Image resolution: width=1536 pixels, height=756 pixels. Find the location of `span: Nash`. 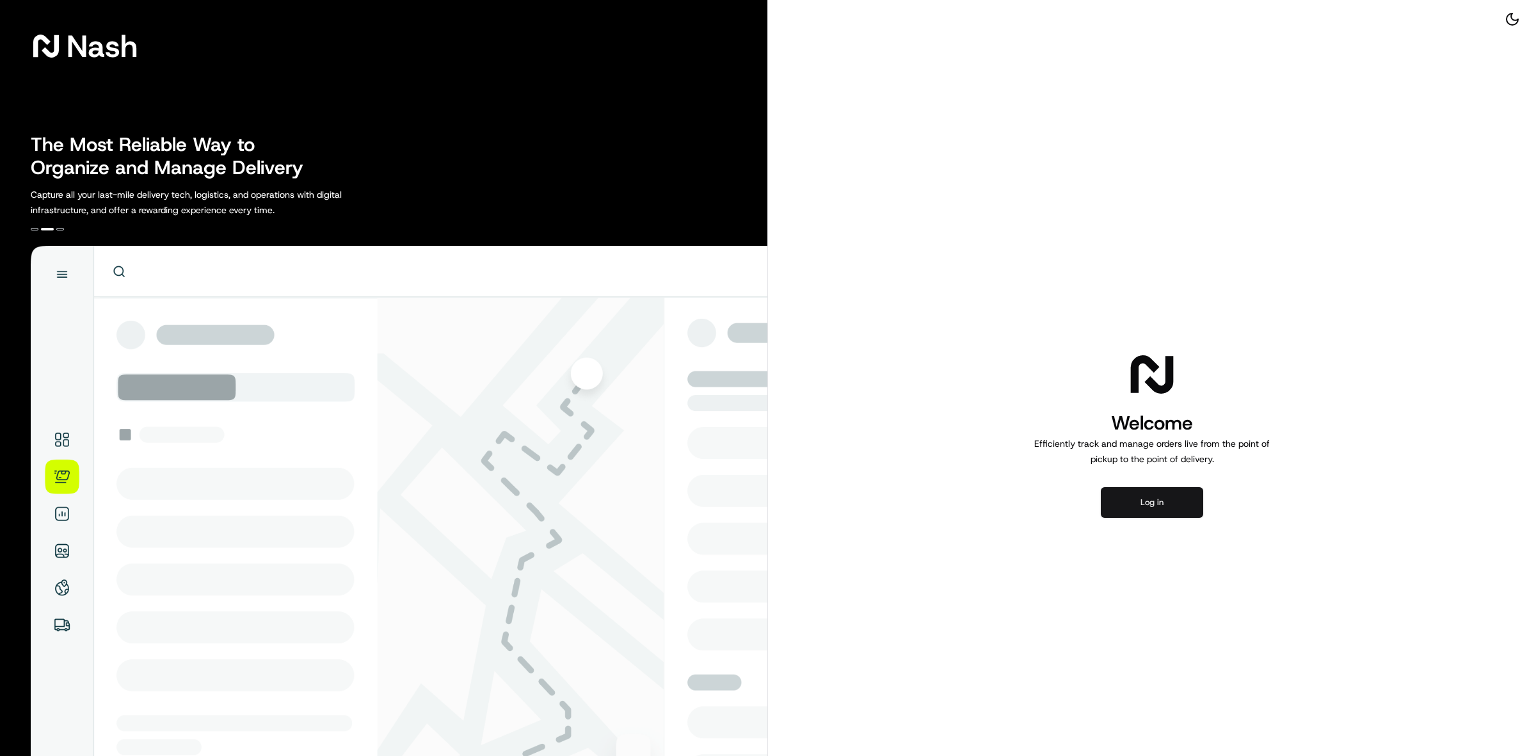

span: Nash is located at coordinates (102, 46).